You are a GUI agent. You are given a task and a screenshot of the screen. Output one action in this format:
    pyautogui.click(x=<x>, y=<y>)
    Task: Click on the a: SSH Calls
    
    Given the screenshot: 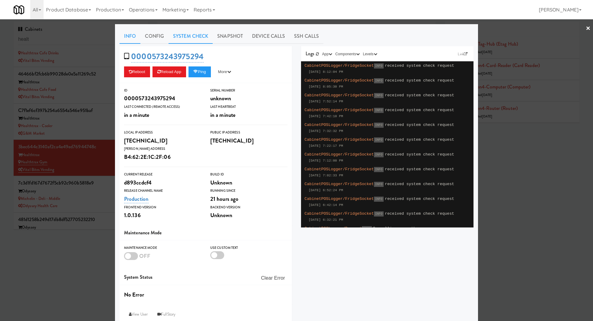 What is the action you would take?
    pyautogui.click(x=306, y=36)
    